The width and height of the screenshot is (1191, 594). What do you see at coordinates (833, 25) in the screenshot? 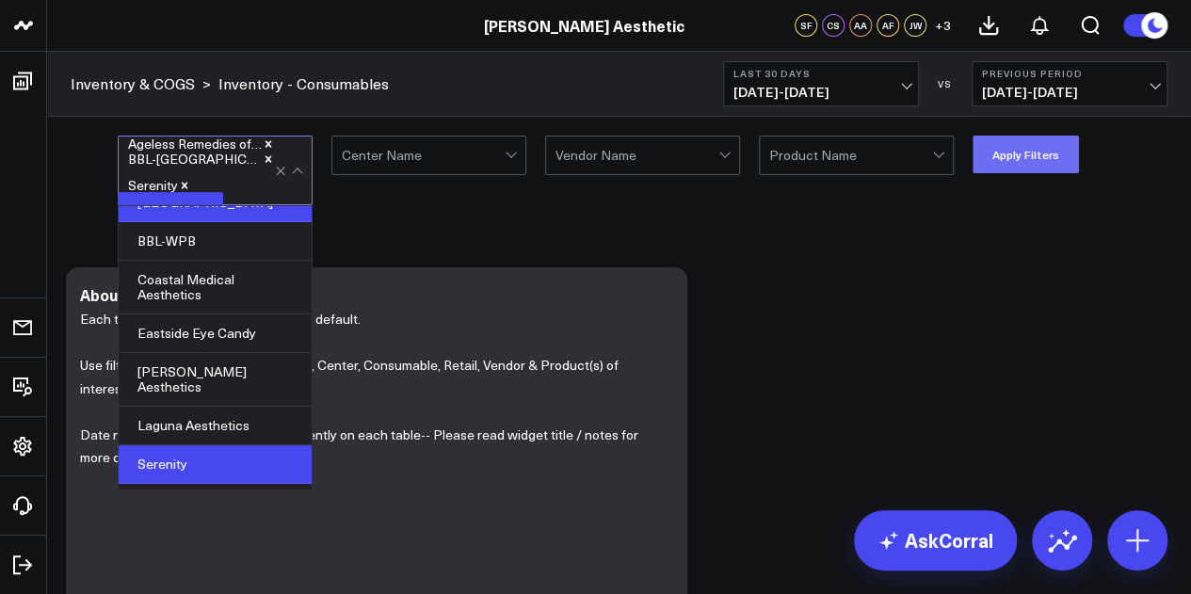
I see `div: CS` at bounding box center [833, 25].